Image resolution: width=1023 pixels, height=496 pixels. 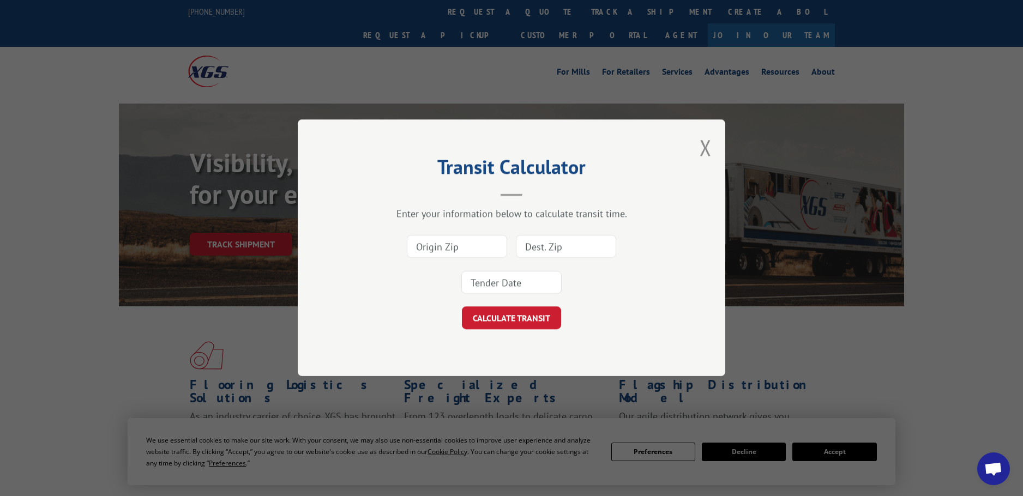 I want to click on button: CALCULATE TRANSIT, so click(x=512, y=319).